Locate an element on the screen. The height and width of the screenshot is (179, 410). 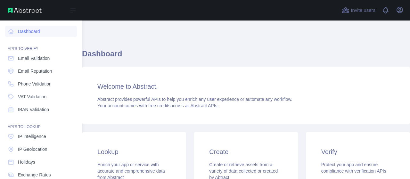
a: IP Geolocation is located at coordinates (41, 149).